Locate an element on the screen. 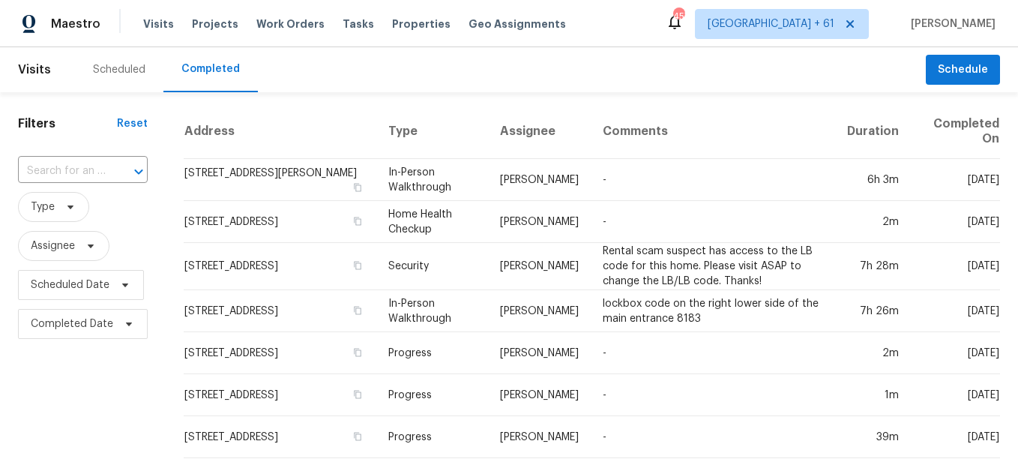  span: Assignee is located at coordinates (52, 246).